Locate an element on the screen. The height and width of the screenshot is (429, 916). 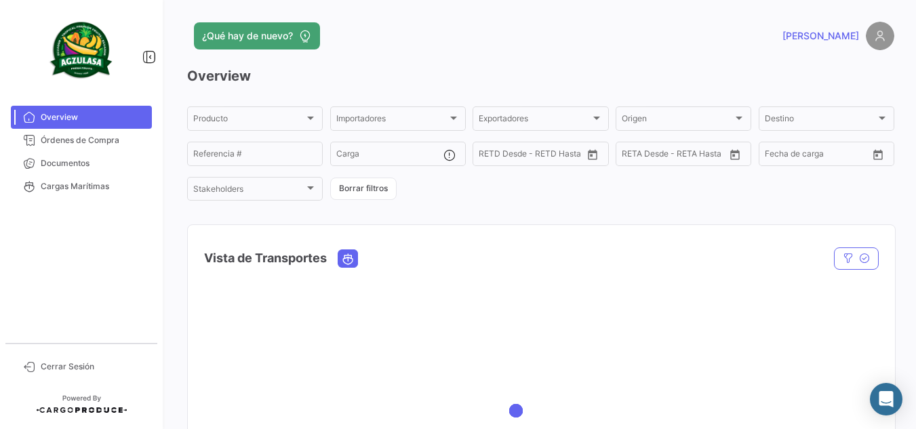
a: Órdenes de Compra is located at coordinates (81, 140).